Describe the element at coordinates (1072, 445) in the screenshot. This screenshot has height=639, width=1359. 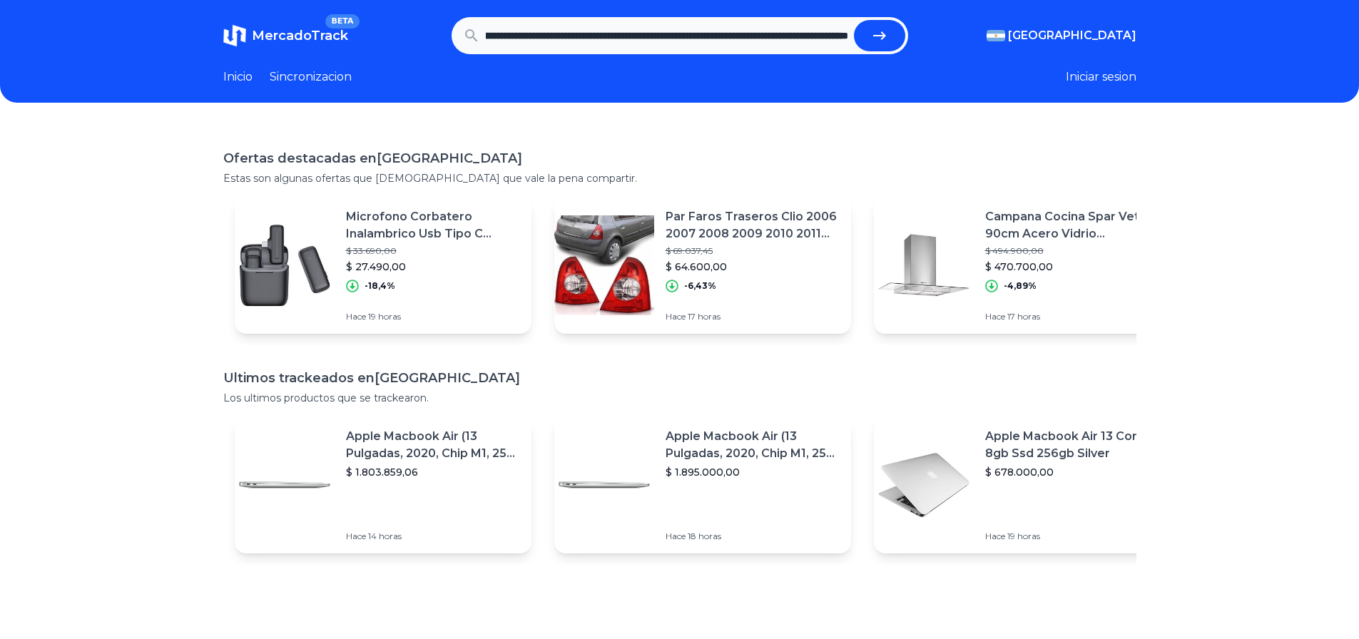
I see `p: Apple Macbook Air 13 Core I5 8gb Ssd 256gb Silver` at that location.